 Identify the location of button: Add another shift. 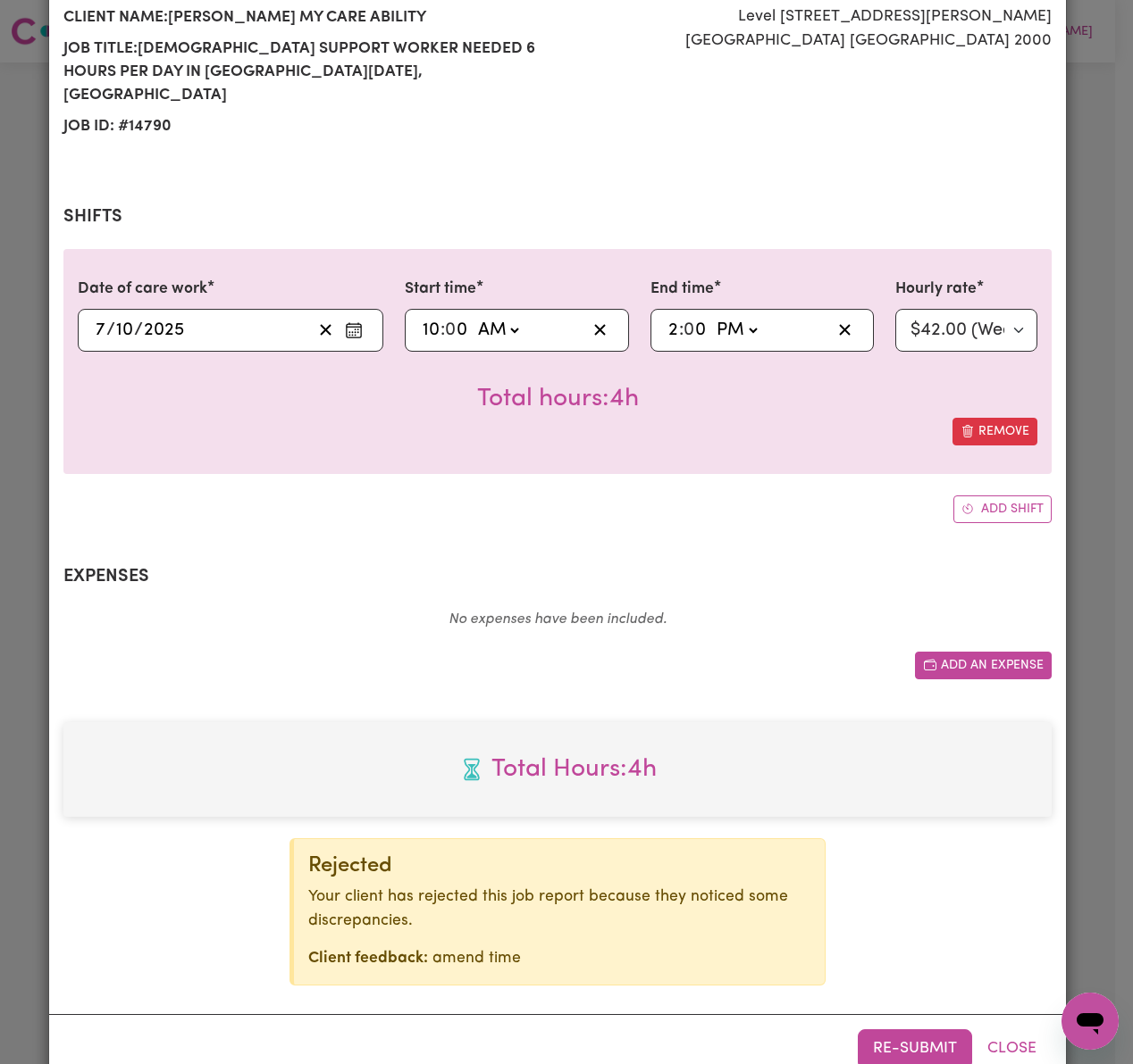
(1003, 509).